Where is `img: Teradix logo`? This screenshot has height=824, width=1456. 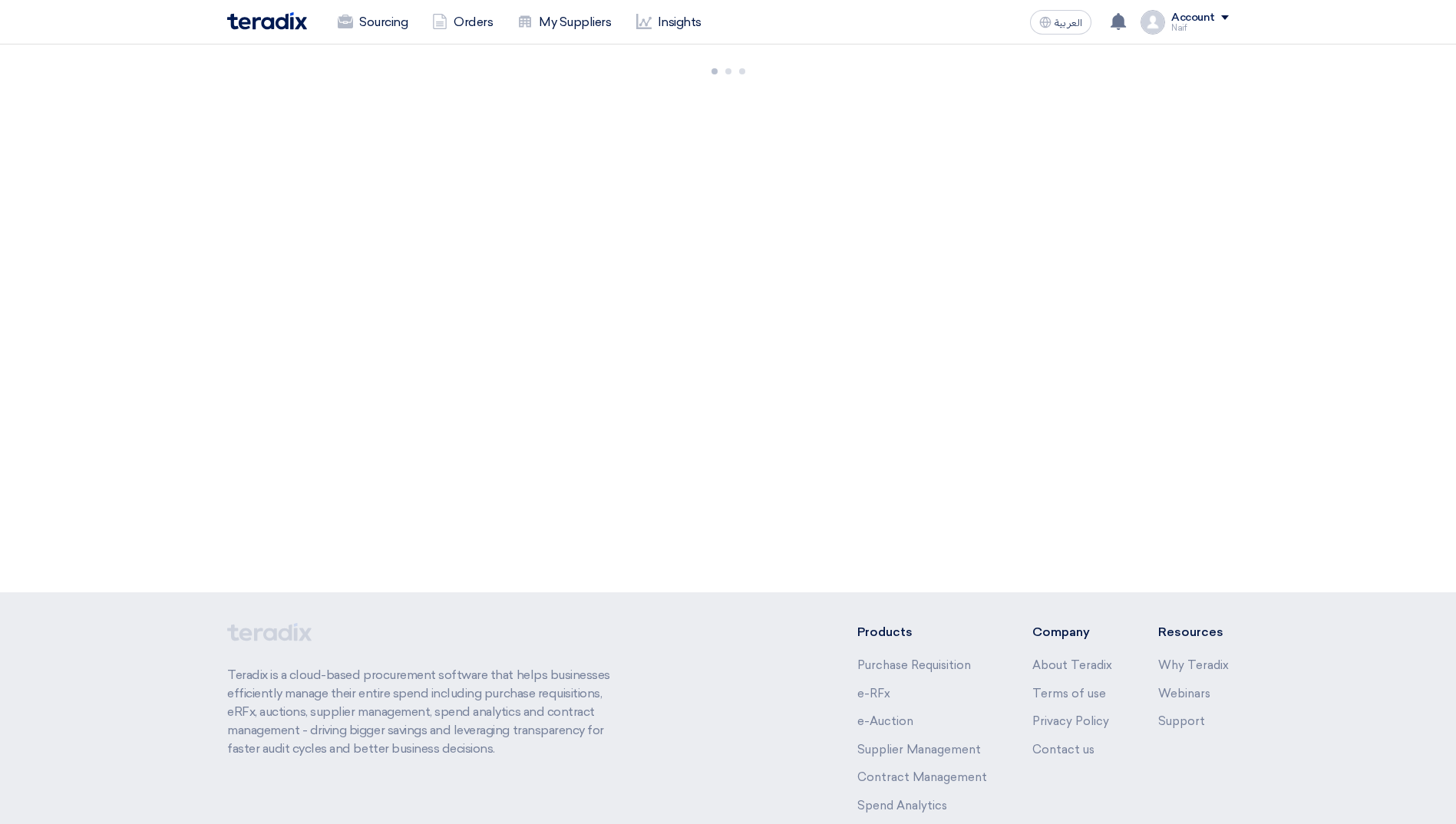
img: Teradix logo is located at coordinates (267, 21).